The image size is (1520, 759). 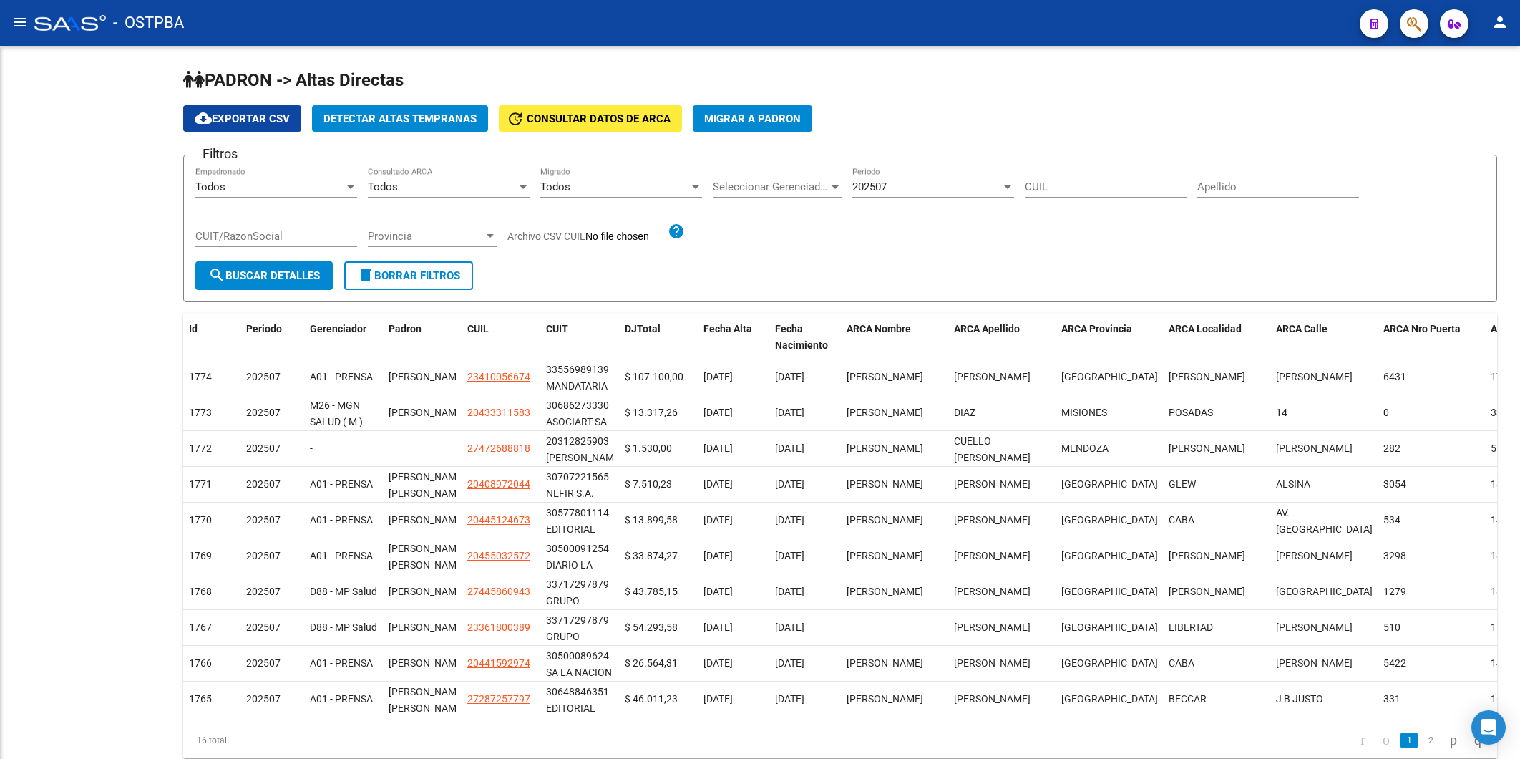 I want to click on span: Detectar Altas Tempranas, so click(x=400, y=119).